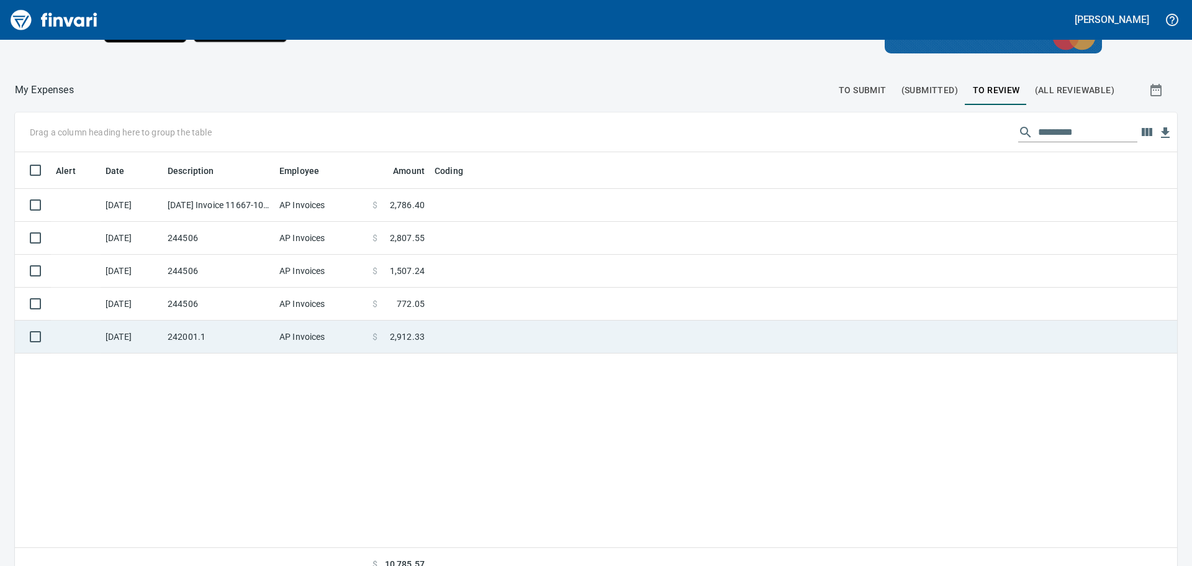  What do you see at coordinates (407, 238) in the screenshot?
I see `span: 2,807.55` at bounding box center [407, 238].